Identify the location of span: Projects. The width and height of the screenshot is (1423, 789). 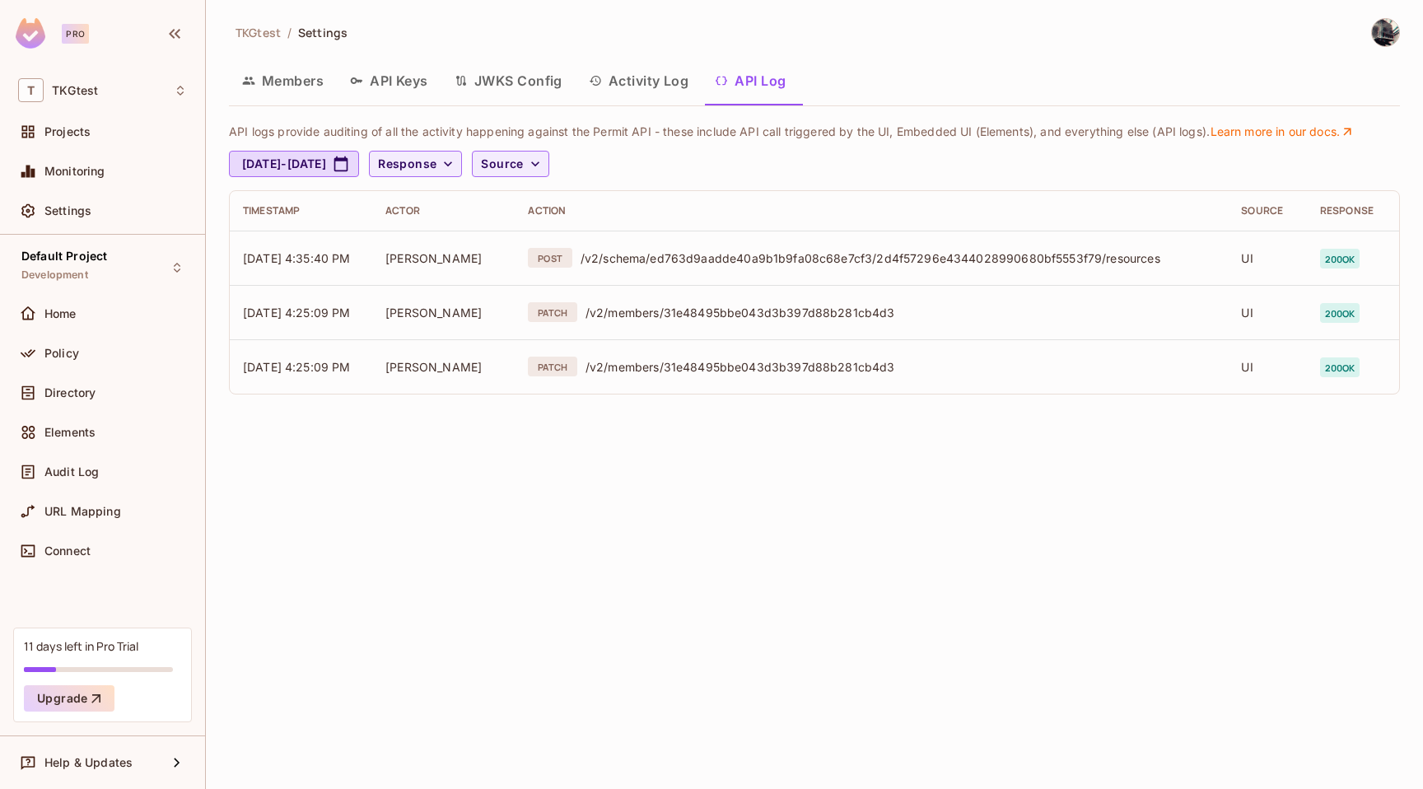
(68, 132).